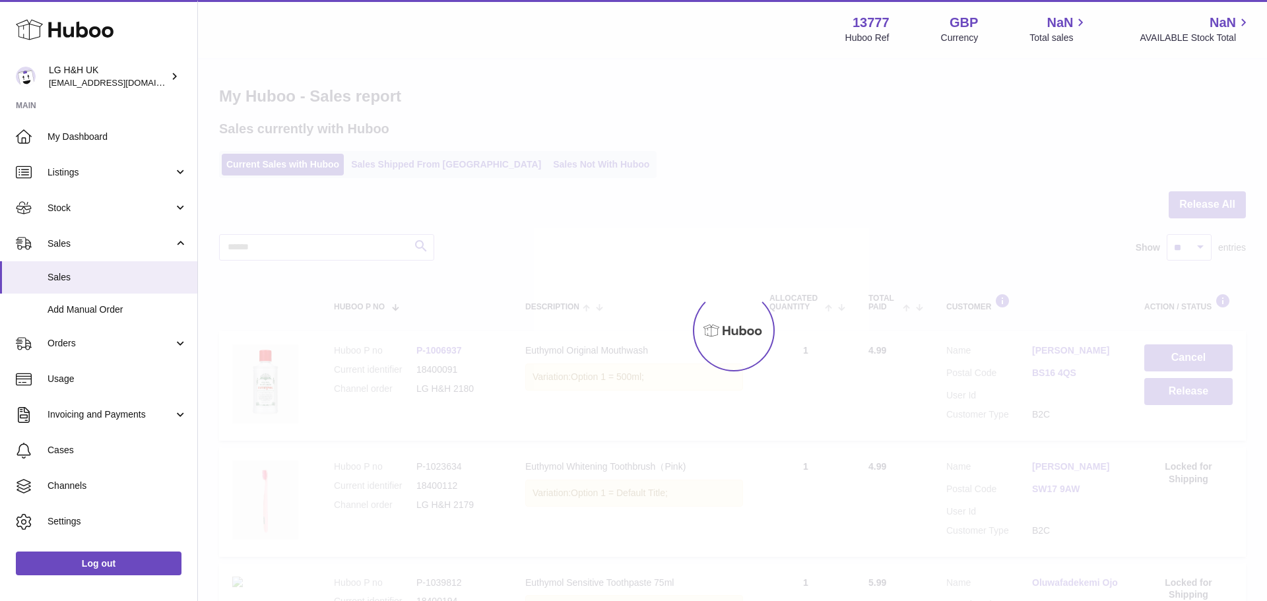 Image resolution: width=1267 pixels, height=601 pixels. Describe the element at coordinates (117, 379) in the screenshot. I see `span: Usage` at that location.